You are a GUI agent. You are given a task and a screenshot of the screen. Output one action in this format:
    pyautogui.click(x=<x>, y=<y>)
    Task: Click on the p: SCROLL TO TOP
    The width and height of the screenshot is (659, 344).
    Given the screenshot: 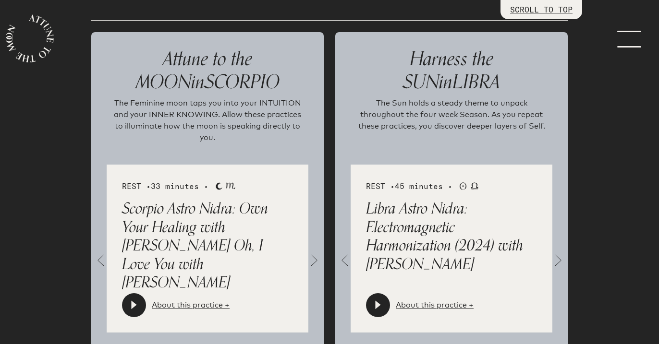 What is the action you would take?
    pyautogui.click(x=541, y=10)
    